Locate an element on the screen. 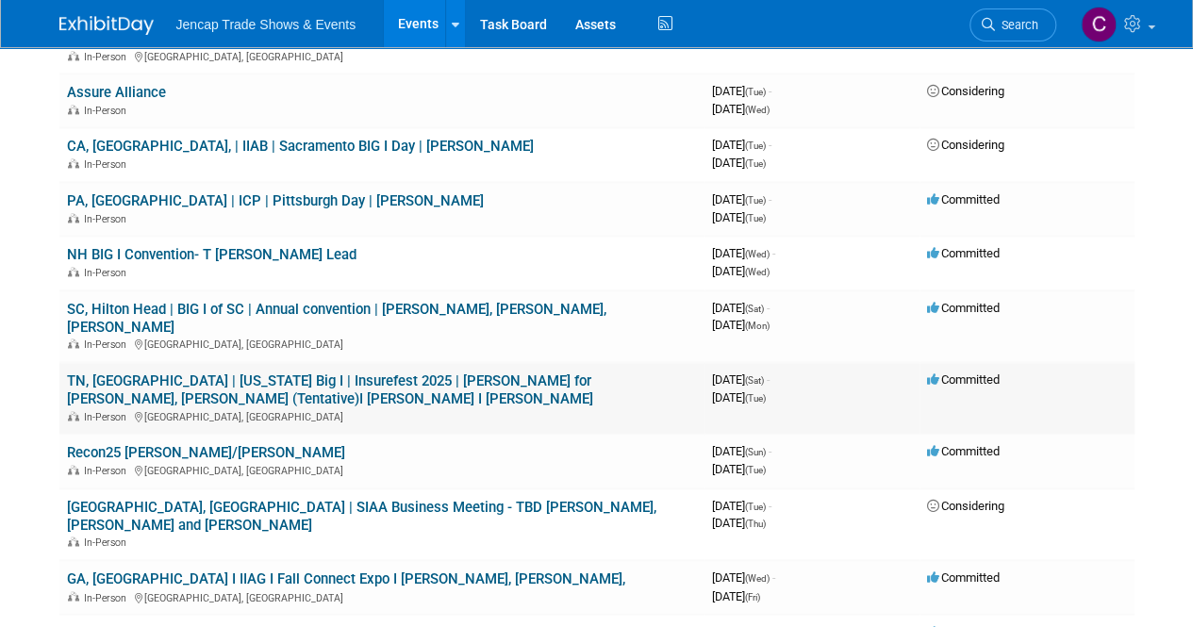 The image size is (1193, 627). span: Jencap Trade Shows & Events is located at coordinates (266, 25).